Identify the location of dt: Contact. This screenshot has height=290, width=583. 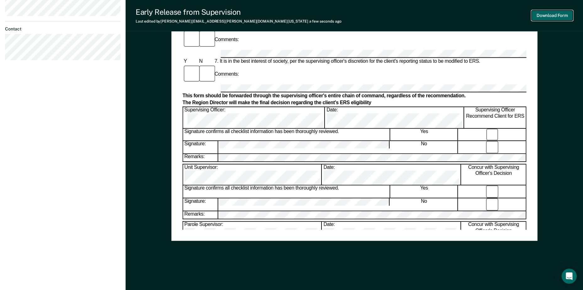
(63, 29).